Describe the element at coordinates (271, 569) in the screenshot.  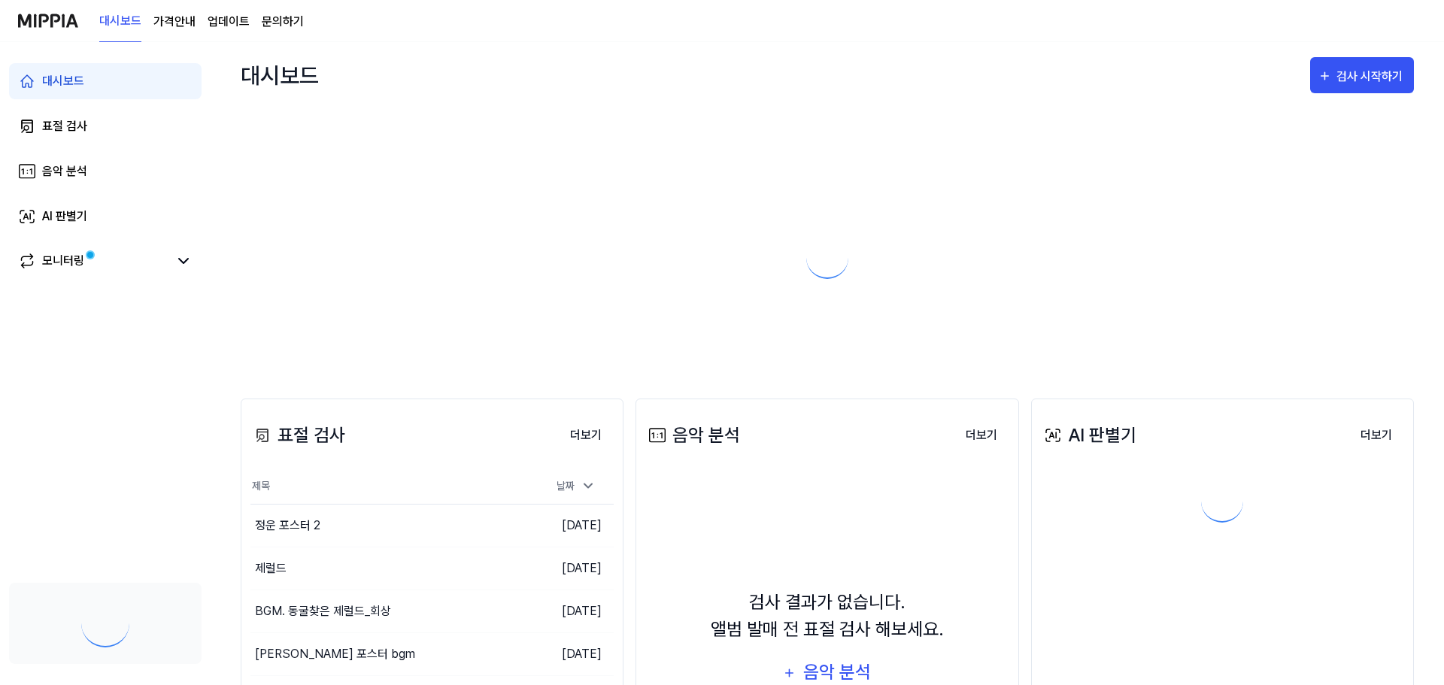
I see `div: 제럴드` at that location.